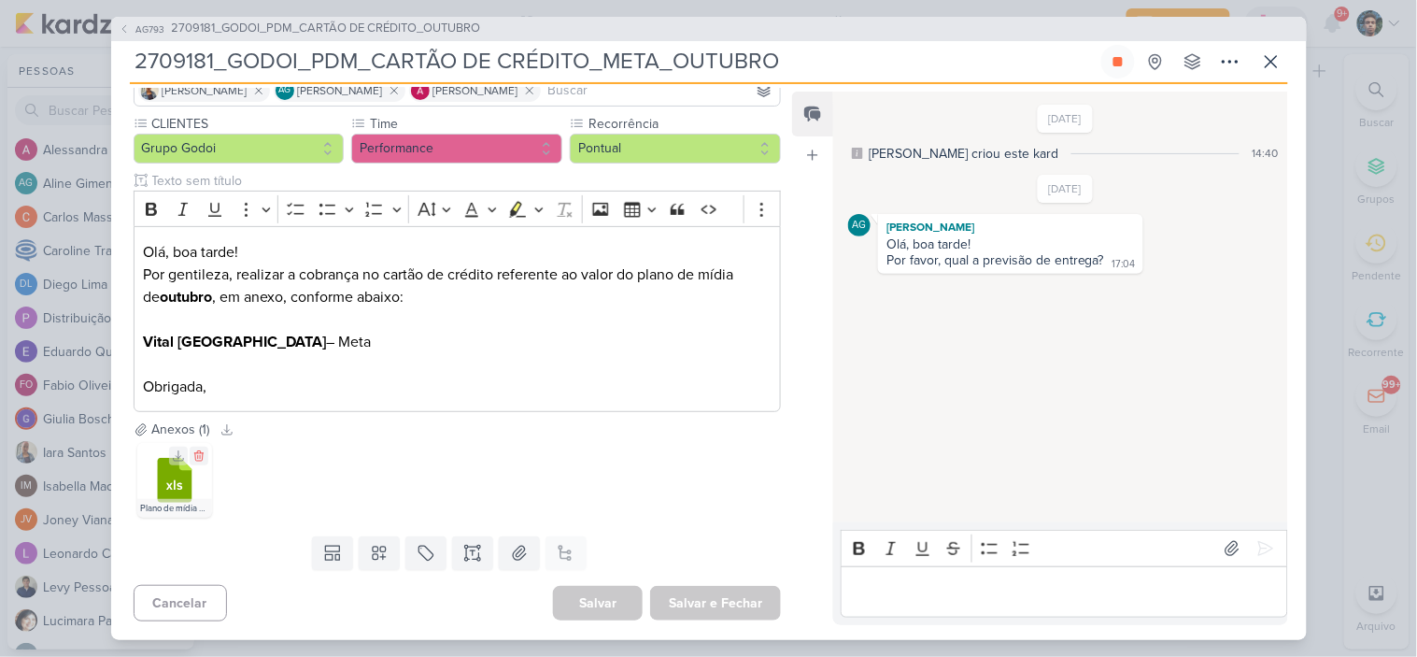 The image size is (1417, 657). I want to click on div: Por favor, qual a previsão de entrega?, so click(995, 260).